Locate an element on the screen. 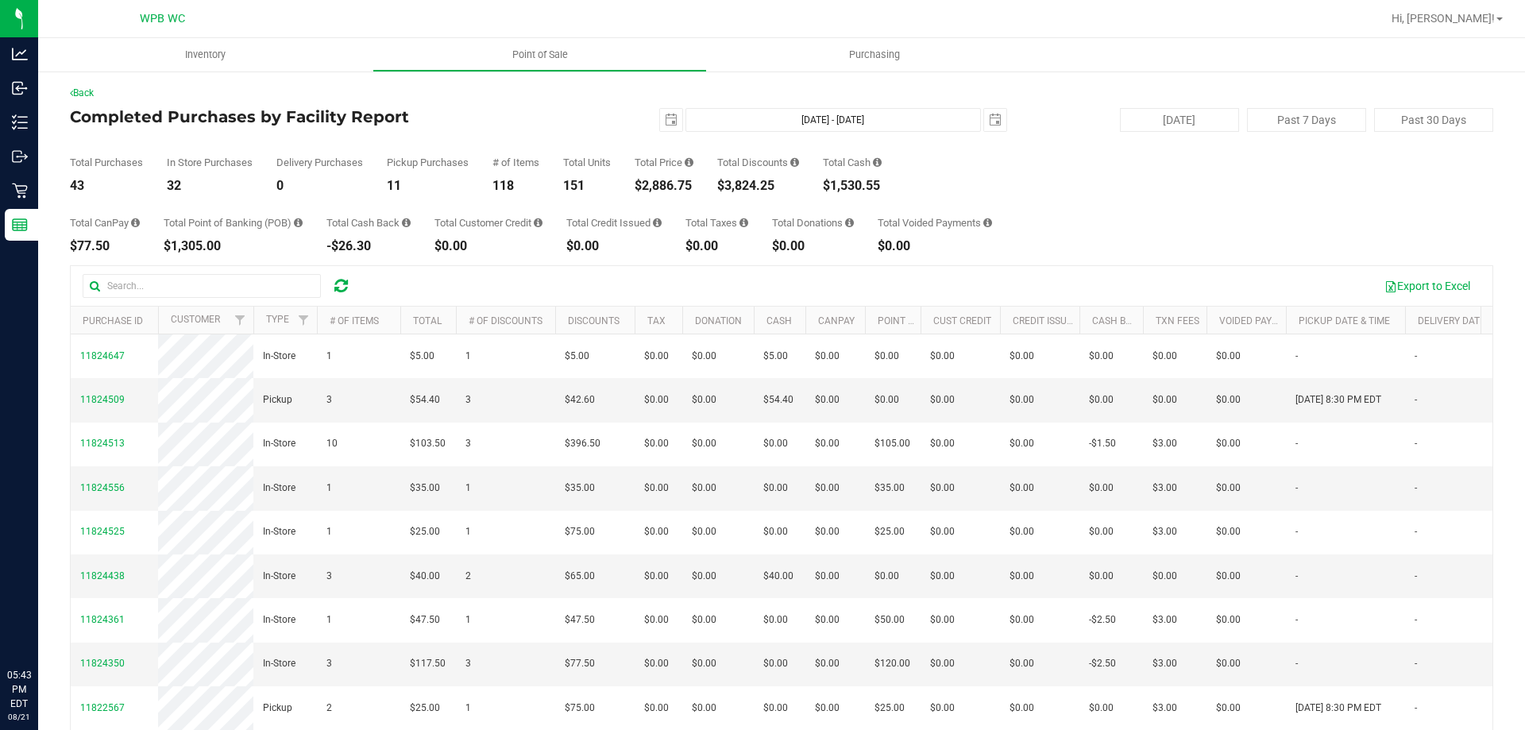  div: Total Point of Banking (POB) is located at coordinates (233, 222).